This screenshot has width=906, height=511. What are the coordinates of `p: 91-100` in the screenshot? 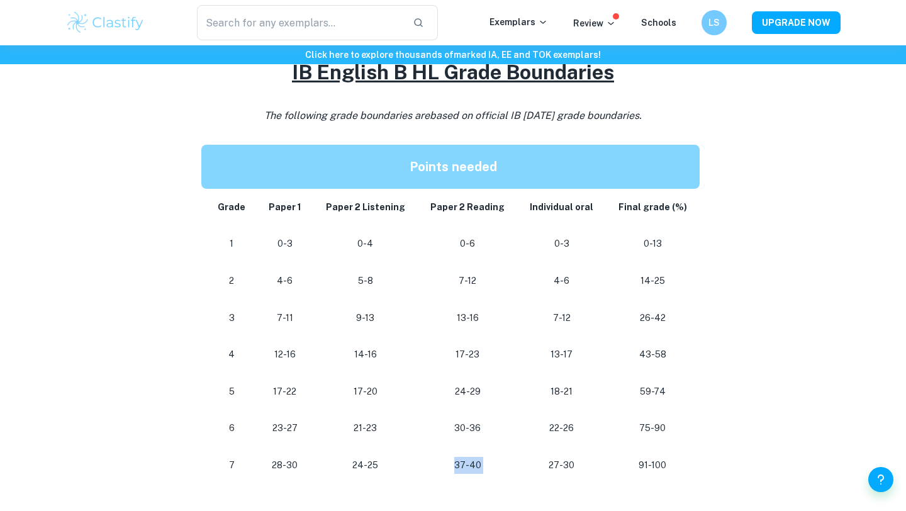 It's located at (653, 465).